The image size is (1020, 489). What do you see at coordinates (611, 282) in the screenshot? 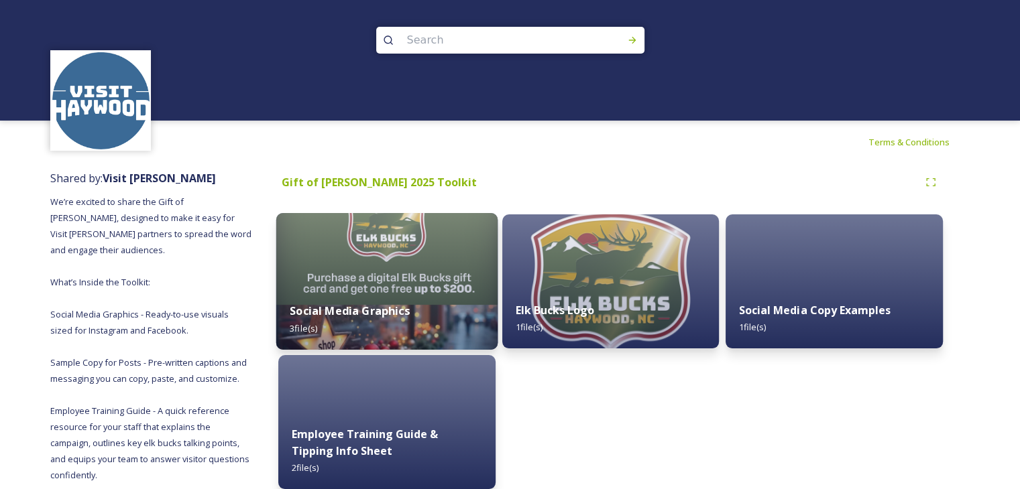
I see `img: 9c9e7043-bae5-49cd-9e71-a8c5de850ad7.jpg` at bounding box center [611, 282].